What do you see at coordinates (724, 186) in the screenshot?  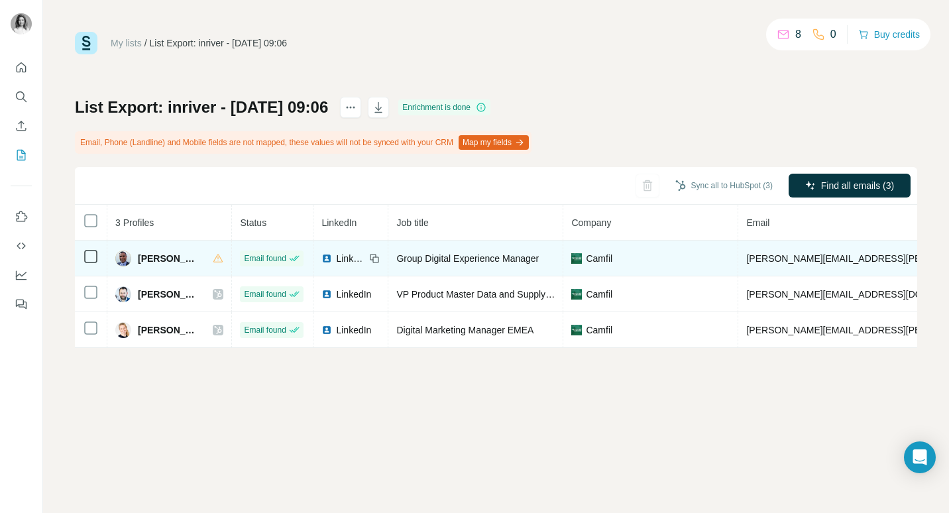 I see `button: Sync all to HubSpot (3)` at bounding box center [724, 186].